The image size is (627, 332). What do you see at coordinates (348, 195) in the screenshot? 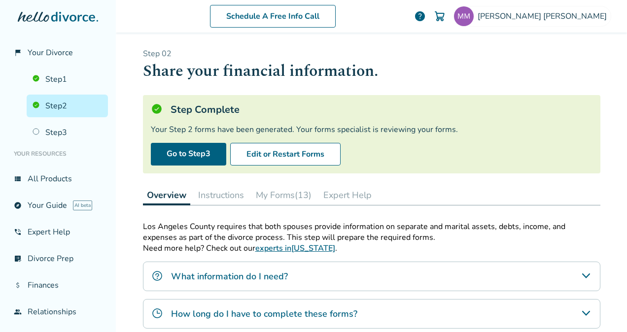
I see `button: Expert Help` at bounding box center [348, 195].